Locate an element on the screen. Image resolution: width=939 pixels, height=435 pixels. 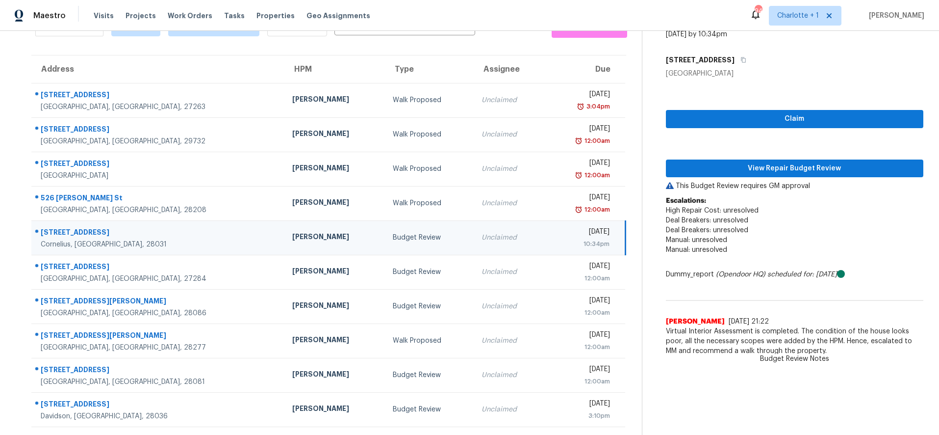
th: Assignee is located at coordinates (509, 69).